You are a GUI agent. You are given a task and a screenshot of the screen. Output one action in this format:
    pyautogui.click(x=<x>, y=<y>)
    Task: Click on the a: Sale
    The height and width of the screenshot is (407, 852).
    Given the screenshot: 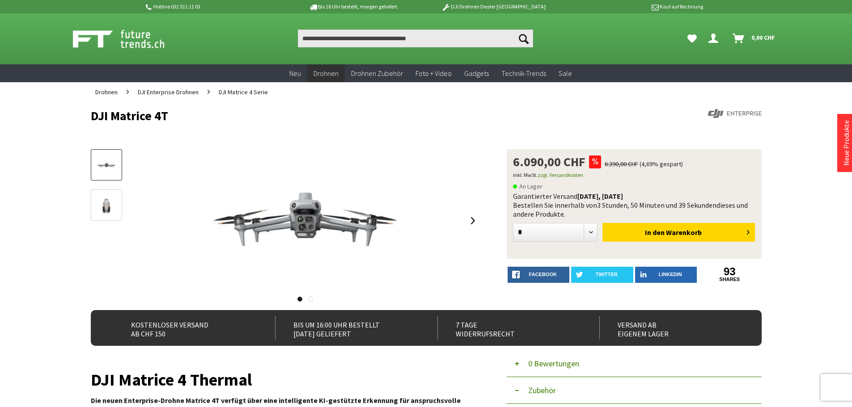 What is the action you would take?
    pyautogui.click(x=565, y=73)
    